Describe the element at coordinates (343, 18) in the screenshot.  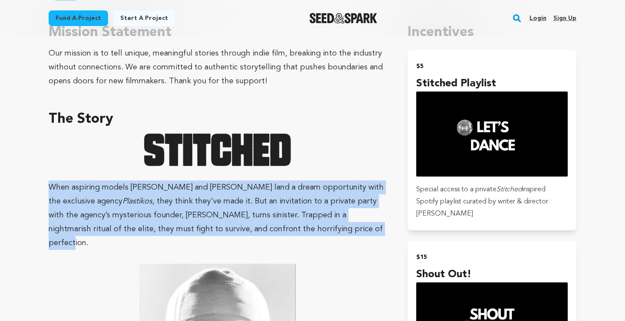
I see `a: Seed&Spark Homepage` at that location.